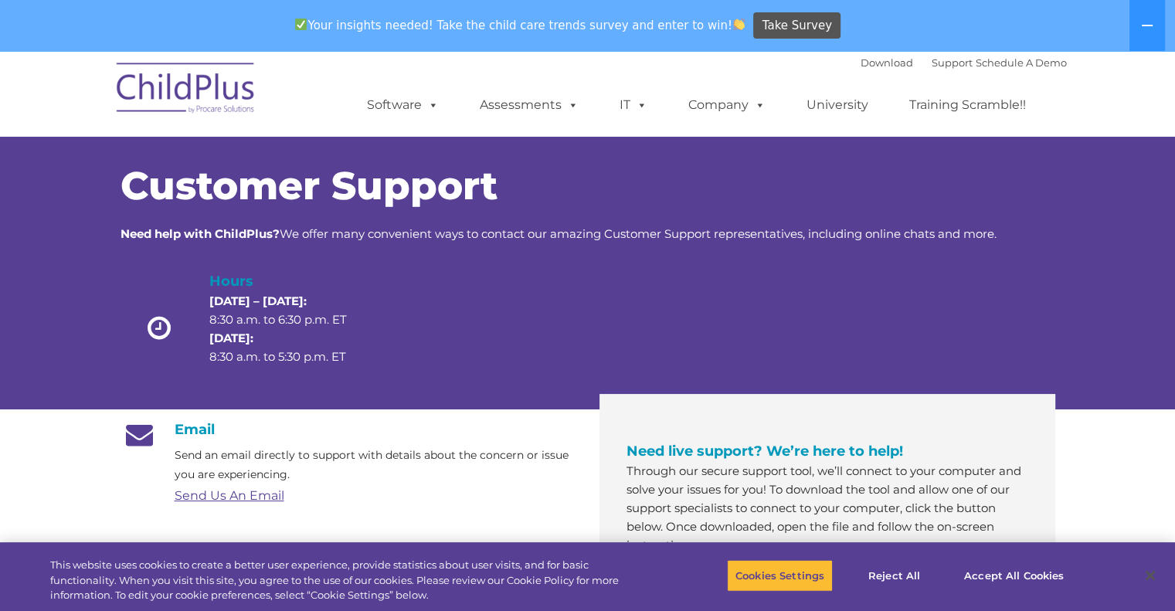 The height and width of the screenshot is (611, 1175). I want to click on button: Reject All, so click(894, 576).